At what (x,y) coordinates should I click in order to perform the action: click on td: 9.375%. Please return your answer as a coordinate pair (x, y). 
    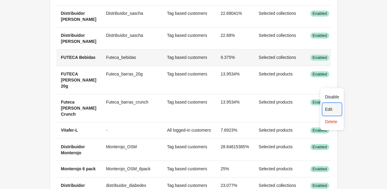
    Looking at the image, I should click on (235, 57).